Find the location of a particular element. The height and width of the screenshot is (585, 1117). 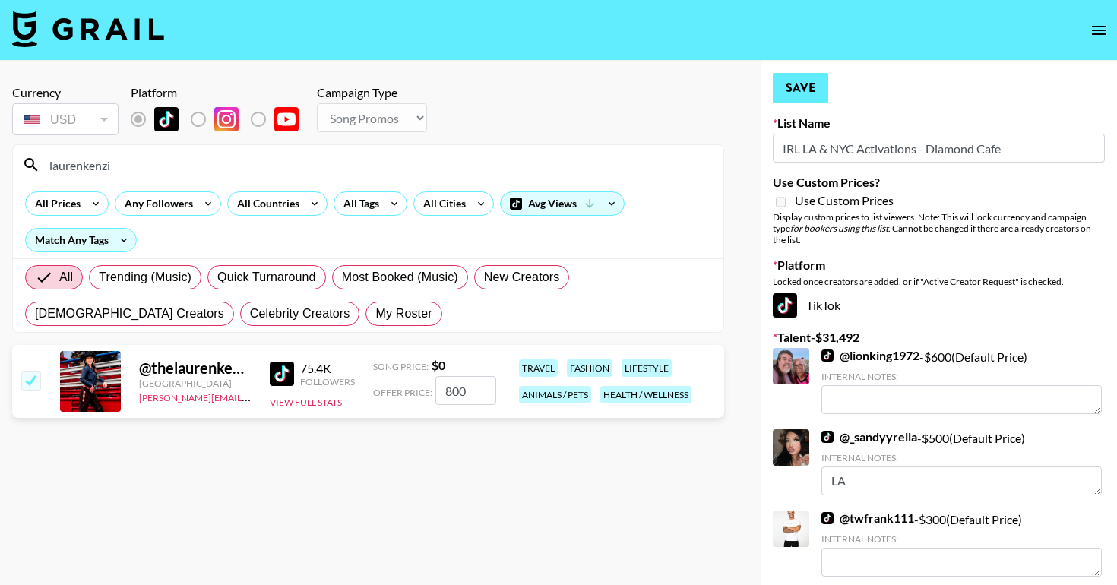

strong: $ 0 is located at coordinates (438, 365).